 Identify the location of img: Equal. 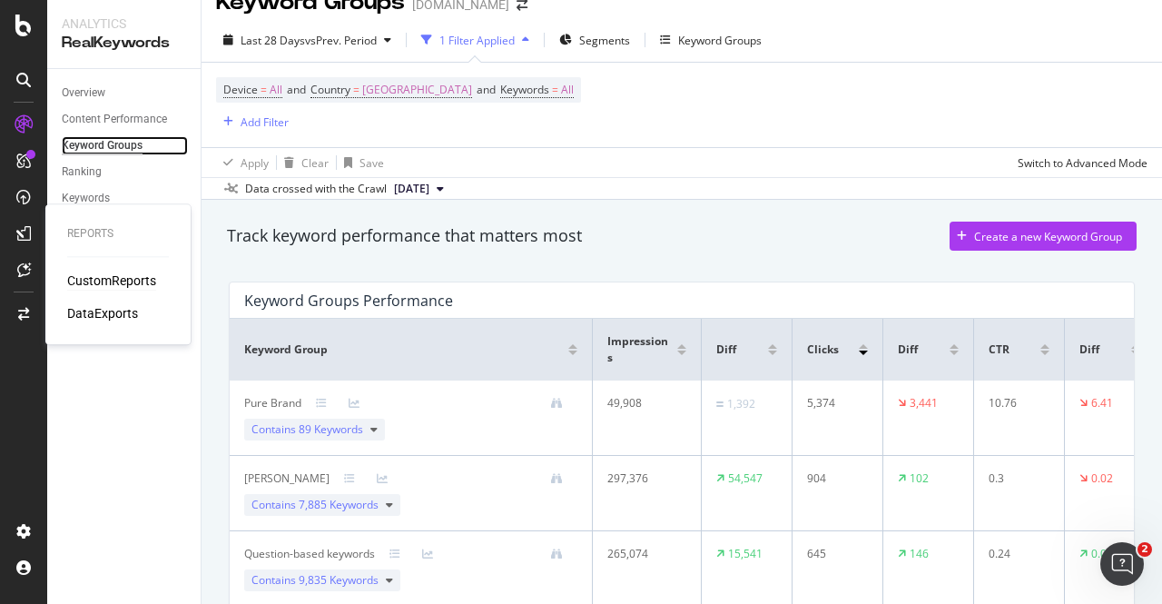
(720, 404).